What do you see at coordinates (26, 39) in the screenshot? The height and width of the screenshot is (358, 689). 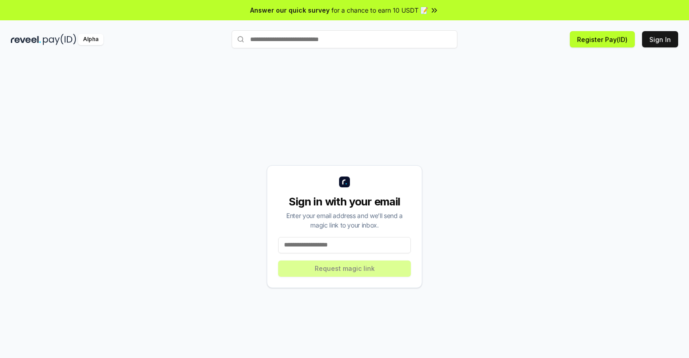 I see `img: reveel_dark` at bounding box center [26, 39].